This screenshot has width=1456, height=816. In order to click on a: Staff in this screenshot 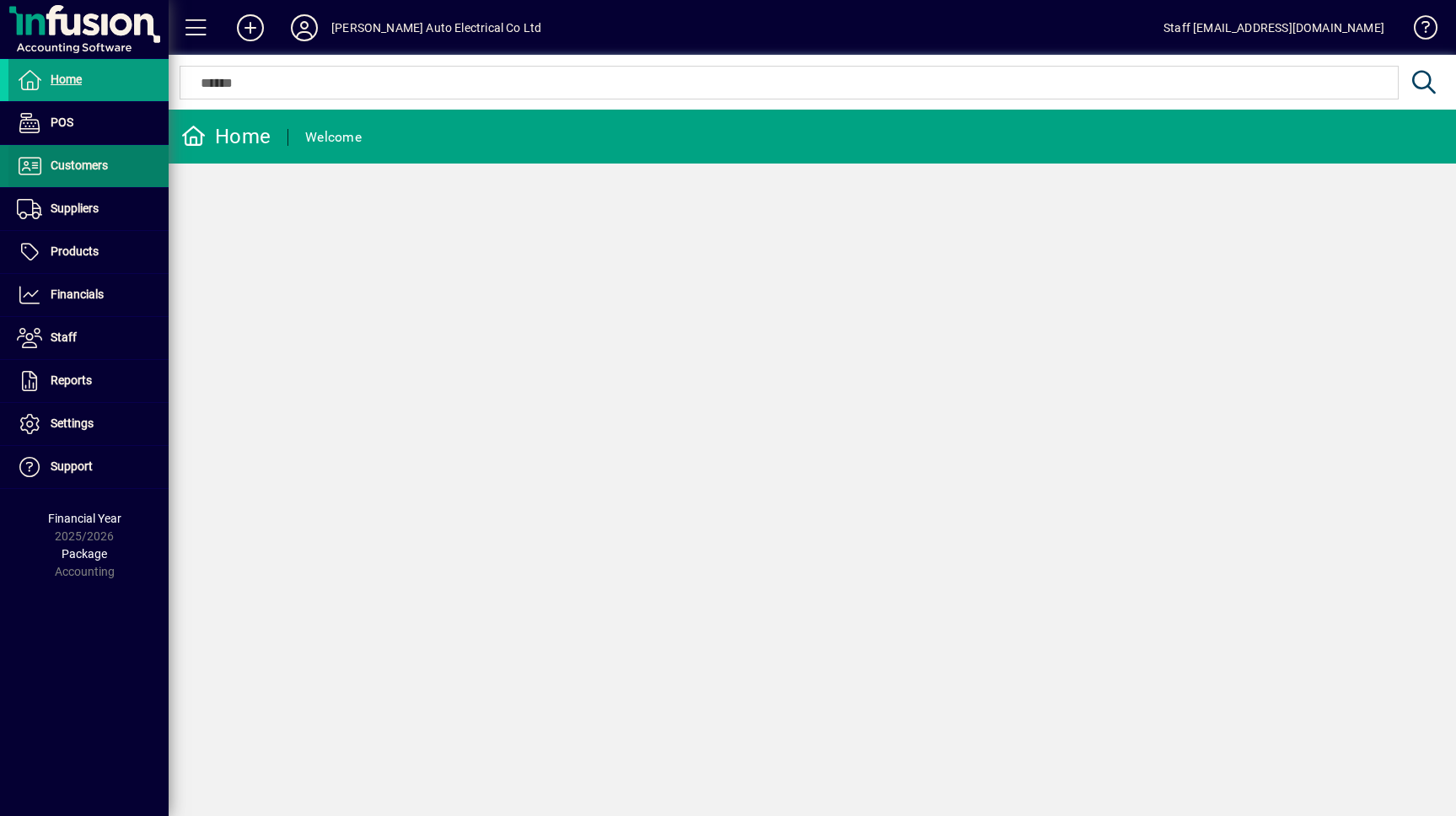, I will do `click(89, 338)`.